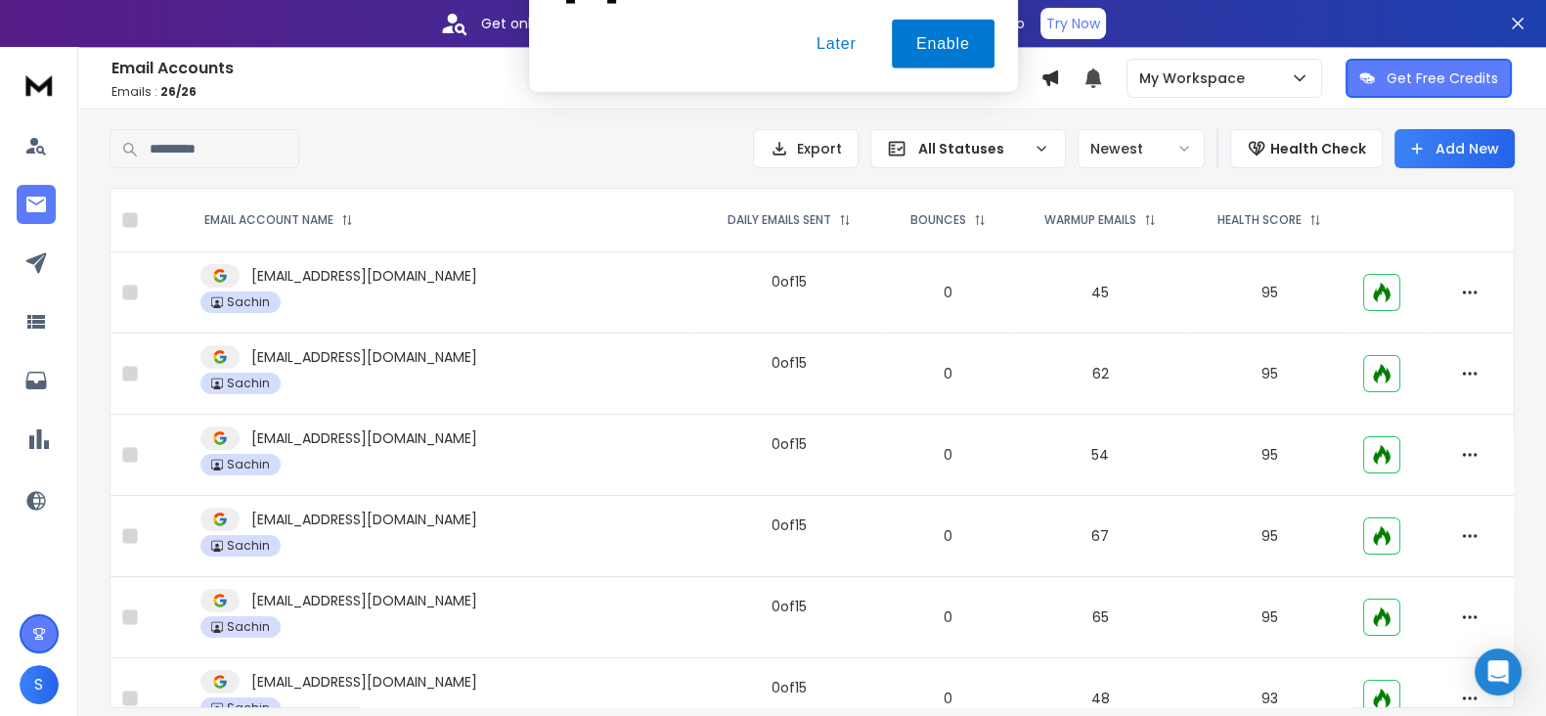 Image resolution: width=1546 pixels, height=716 pixels. What do you see at coordinates (1100, 617) in the screenshot?
I see `td: 65` at bounding box center [1100, 617].